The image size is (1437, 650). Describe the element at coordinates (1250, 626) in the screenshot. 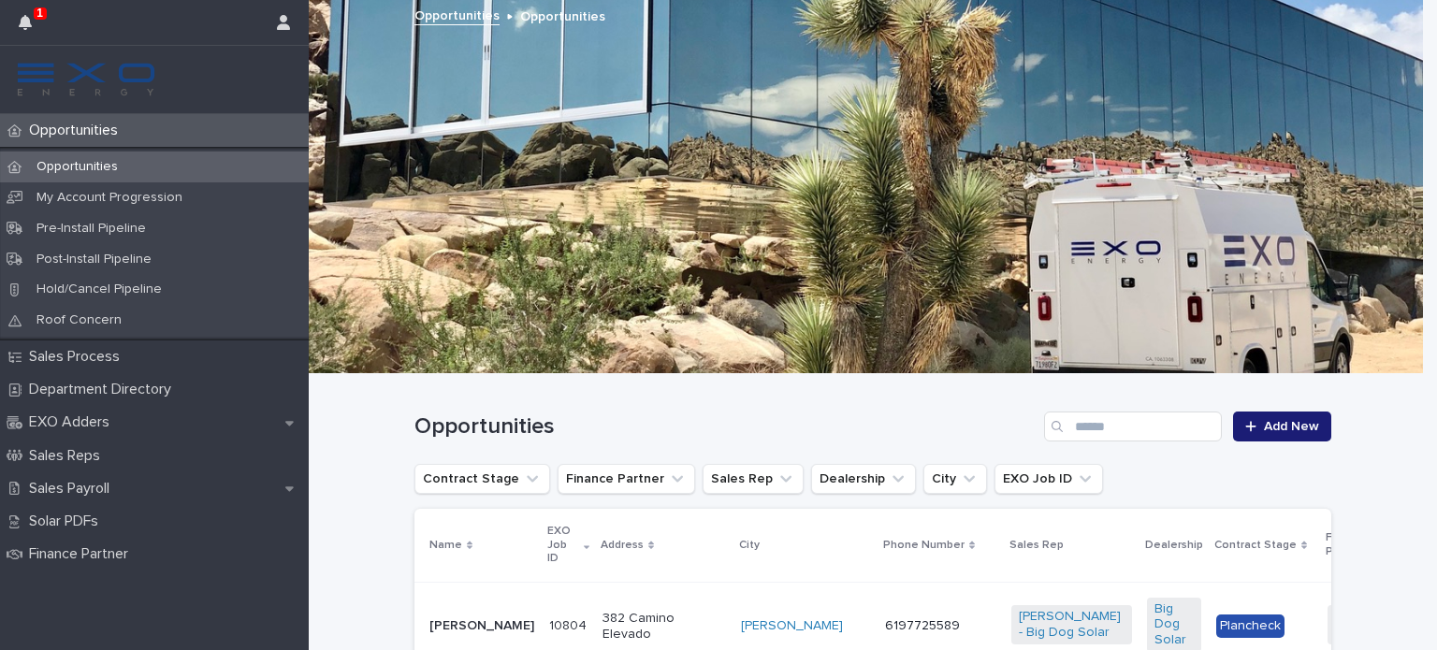

I see `div: Plancheck` at that location.